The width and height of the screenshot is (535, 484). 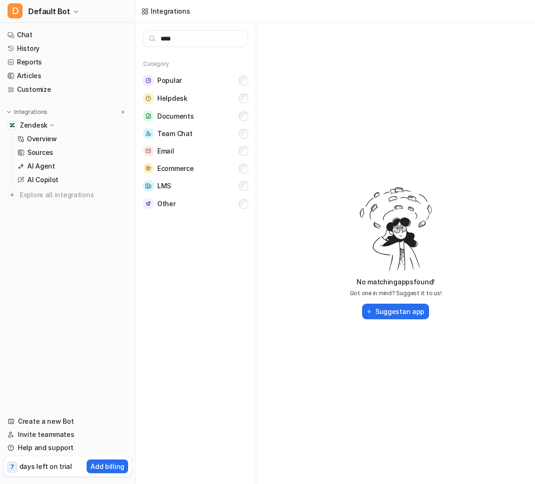 What do you see at coordinates (396, 293) in the screenshot?
I see `p: Got one in mind? Suggest it to us!` at bounding box center [396, 293].